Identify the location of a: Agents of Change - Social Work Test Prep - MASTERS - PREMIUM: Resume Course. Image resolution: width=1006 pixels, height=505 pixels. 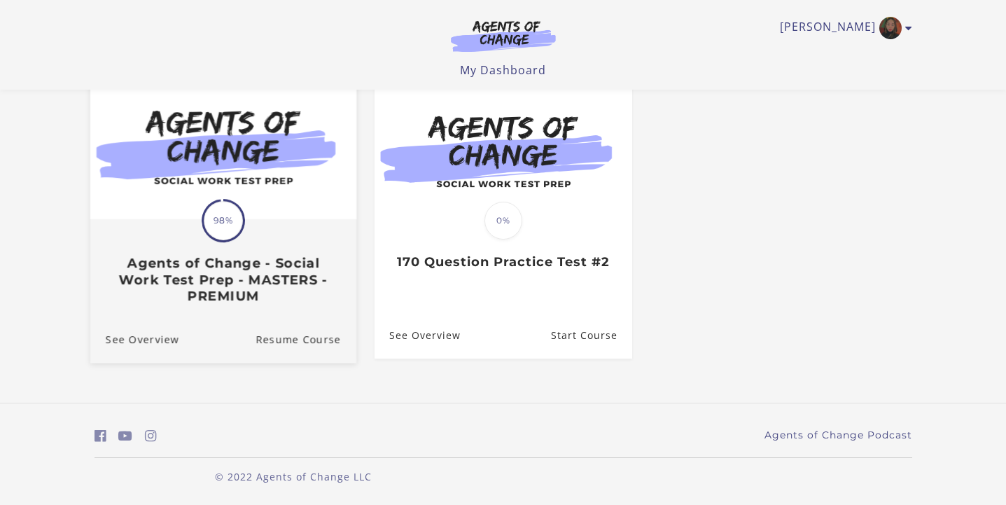
(306, 338).